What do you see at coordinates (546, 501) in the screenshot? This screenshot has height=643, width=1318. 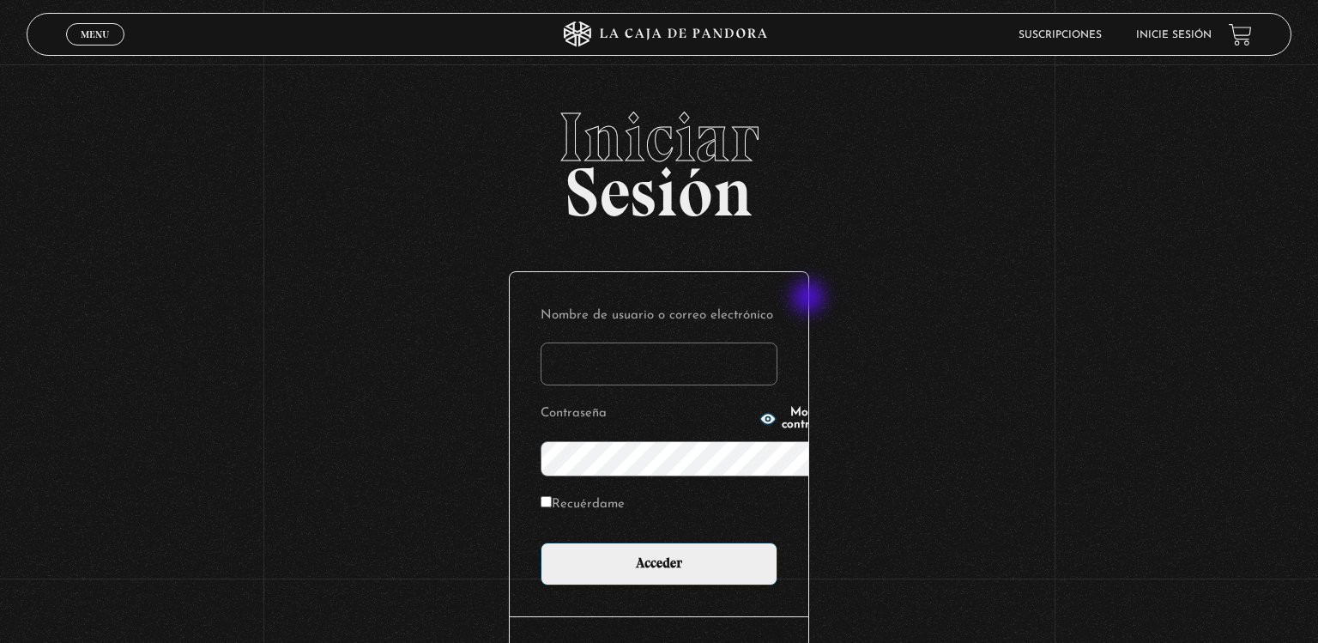 I see `input: Recuérdame` at bounding box center [546, 501].